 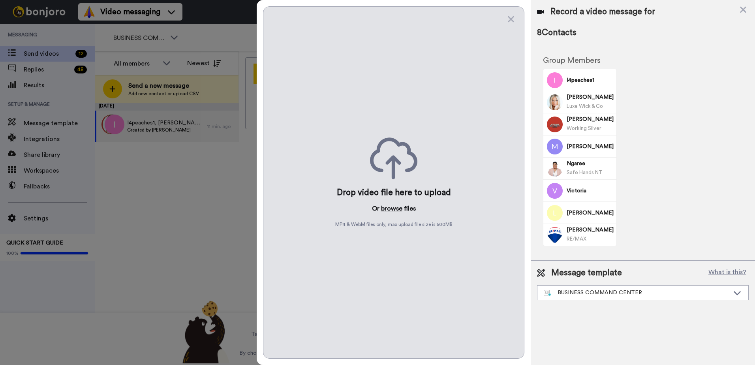 I want to click on img: Image of Magda, so click(x=555, y=147).